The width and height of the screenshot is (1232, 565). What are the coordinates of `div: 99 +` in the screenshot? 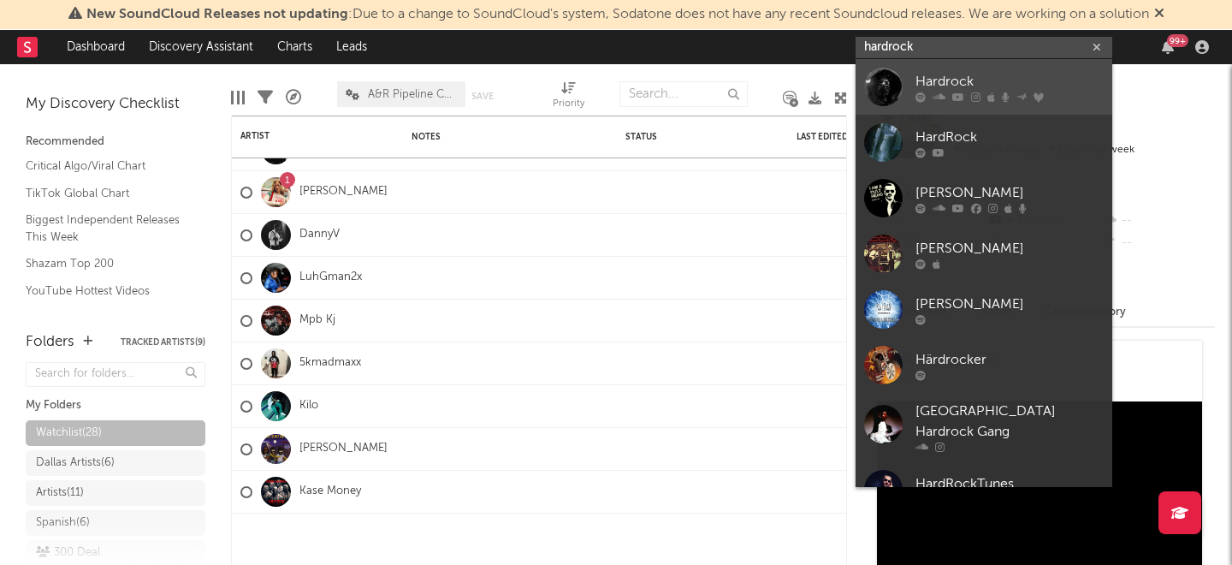 It's located at (1178, 40).